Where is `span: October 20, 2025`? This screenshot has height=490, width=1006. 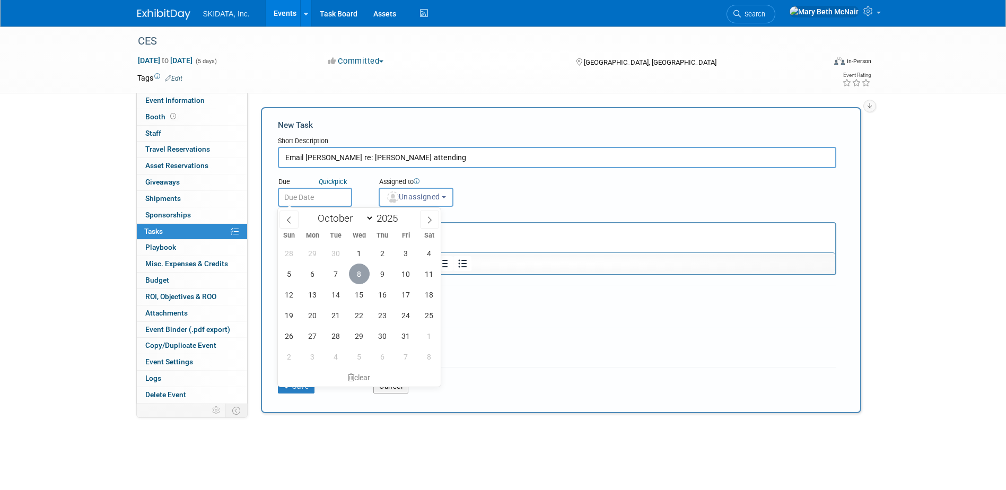
span: October 20, 2025 is located at coordinates (312, 315).